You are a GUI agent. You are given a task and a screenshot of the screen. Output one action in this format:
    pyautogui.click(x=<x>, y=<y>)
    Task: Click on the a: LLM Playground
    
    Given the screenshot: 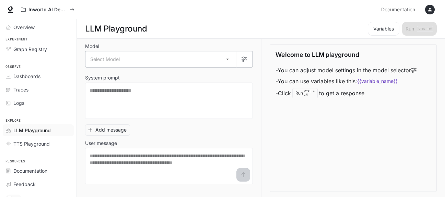 What is the action you would take?
    pyautogui.click(x=38, y=131)
    